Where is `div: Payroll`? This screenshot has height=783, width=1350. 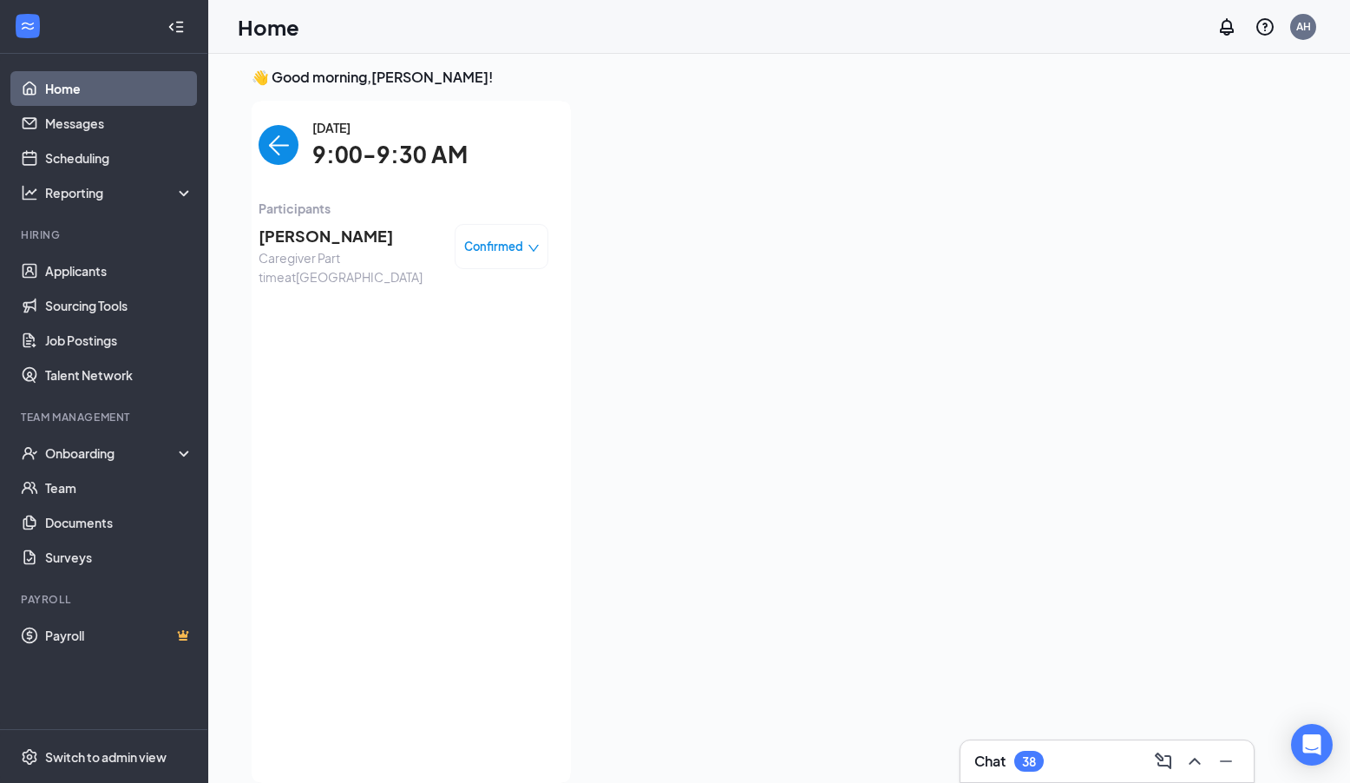
div: Payroll is located at coordinates (105, 599).